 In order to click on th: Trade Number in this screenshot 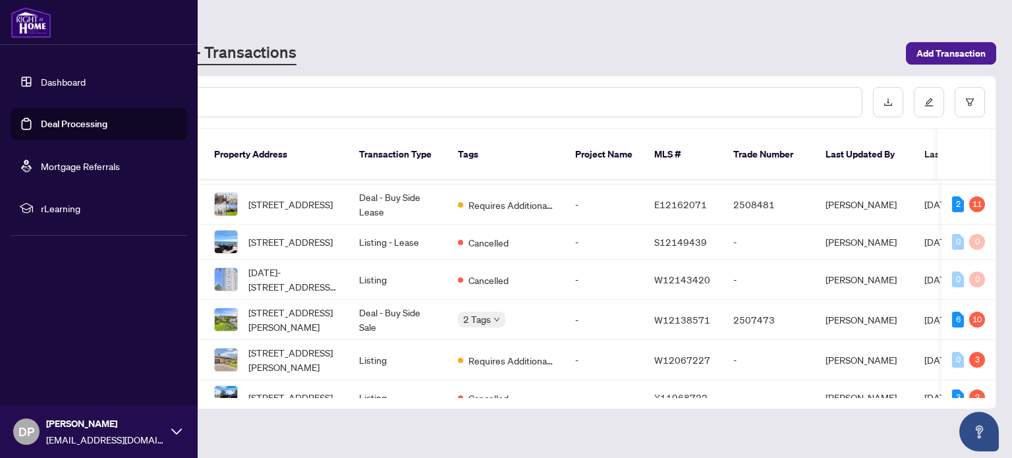, I will do `click(769, 155)`.